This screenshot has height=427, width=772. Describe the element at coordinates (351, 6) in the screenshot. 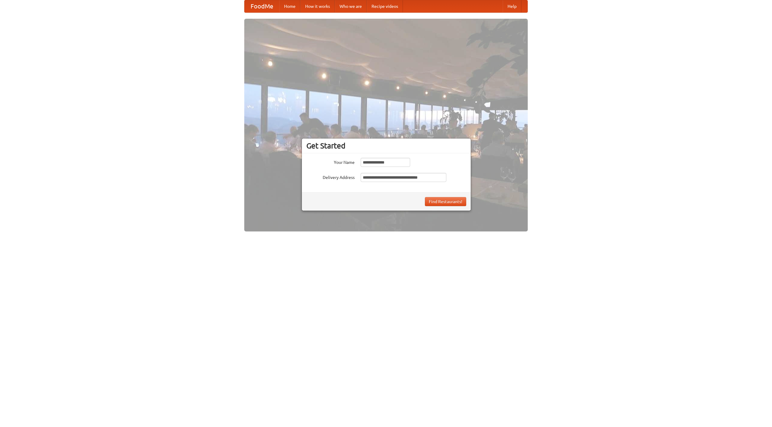

I see `a: Who we are` at that location.